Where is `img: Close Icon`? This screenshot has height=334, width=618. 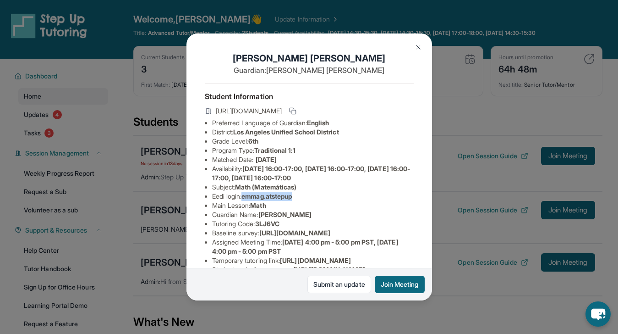
img: Close Icon is located at coordinates (419, 47).